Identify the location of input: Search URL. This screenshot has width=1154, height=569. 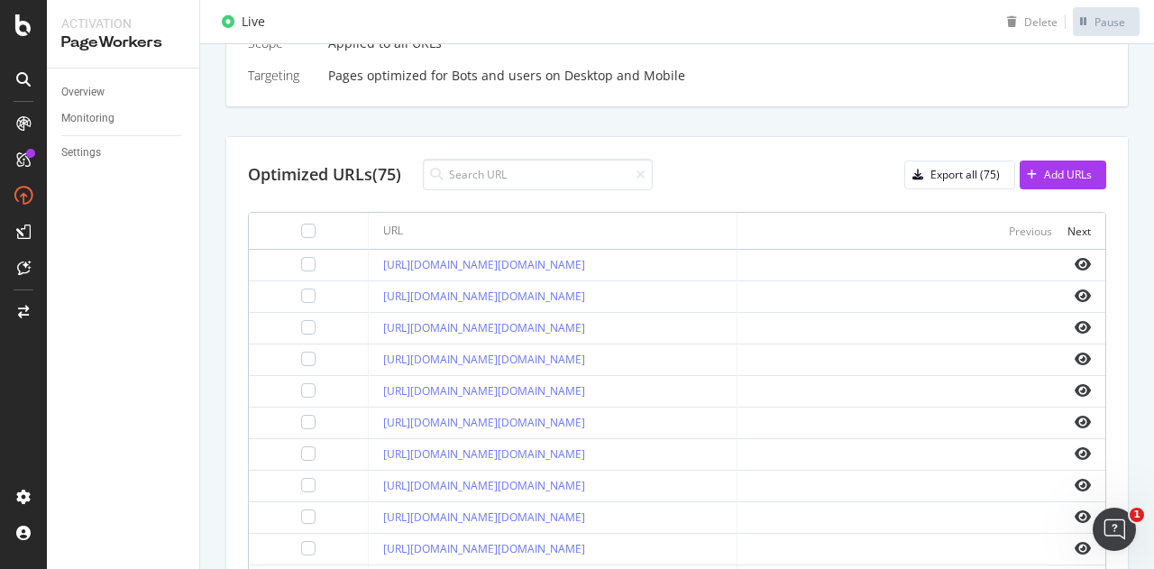
(537, 174).